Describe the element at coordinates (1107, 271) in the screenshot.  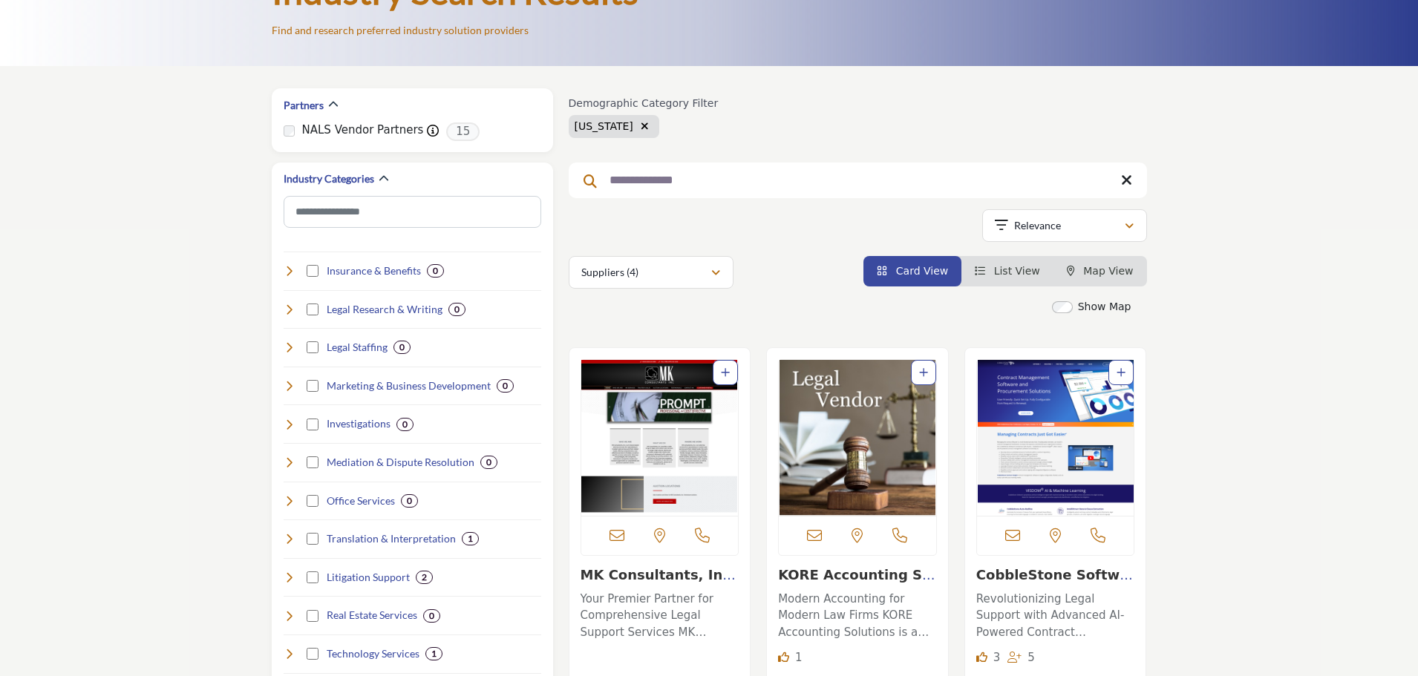
I see `span: Map View` at that location.